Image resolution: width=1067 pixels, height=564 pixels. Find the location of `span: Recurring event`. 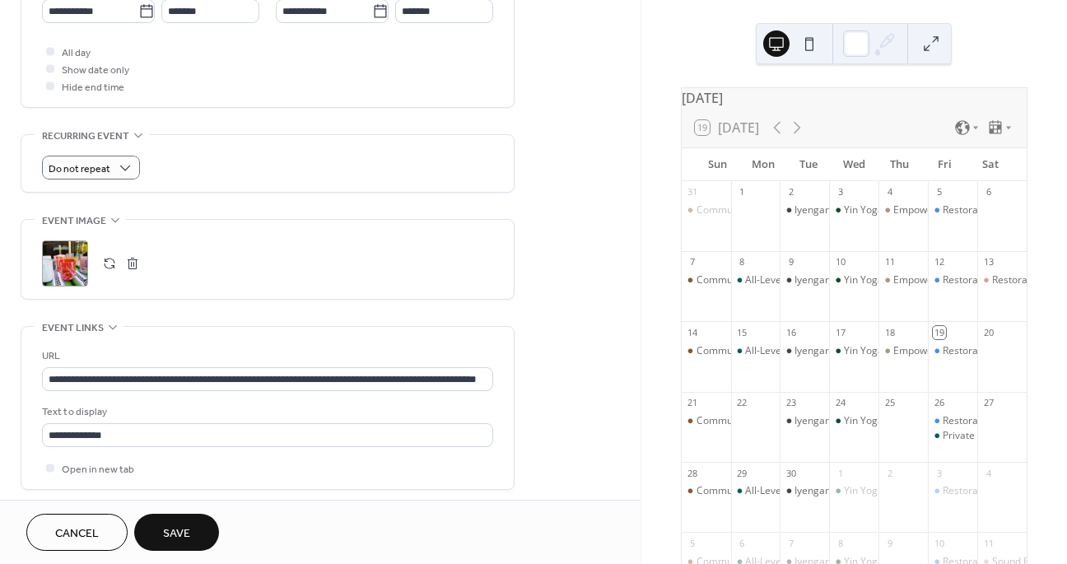

span: Recurring event is located at coordinates (86, 136).